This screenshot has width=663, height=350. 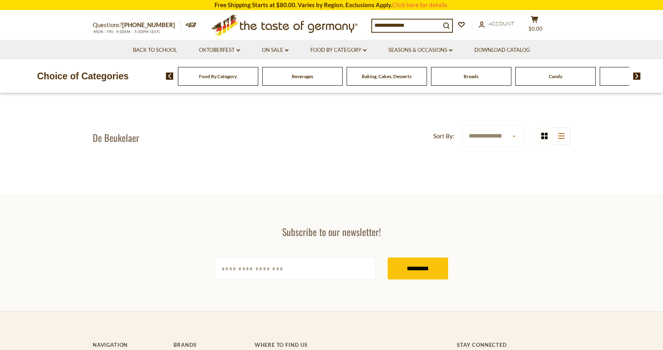 What do you see at coordinates (303, 76) in the screenshot?
I see `a: Beverages` at bounding box center [303, 76].